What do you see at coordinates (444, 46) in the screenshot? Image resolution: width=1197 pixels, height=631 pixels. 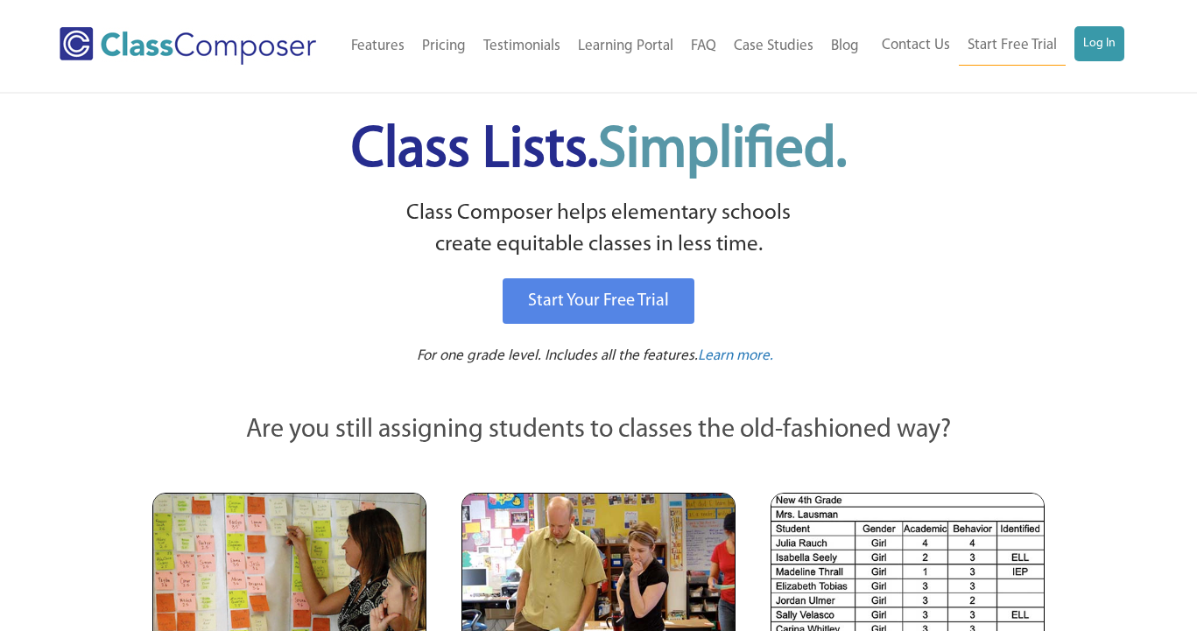 I see `a: Pricing` at bounding box center [444, 46].